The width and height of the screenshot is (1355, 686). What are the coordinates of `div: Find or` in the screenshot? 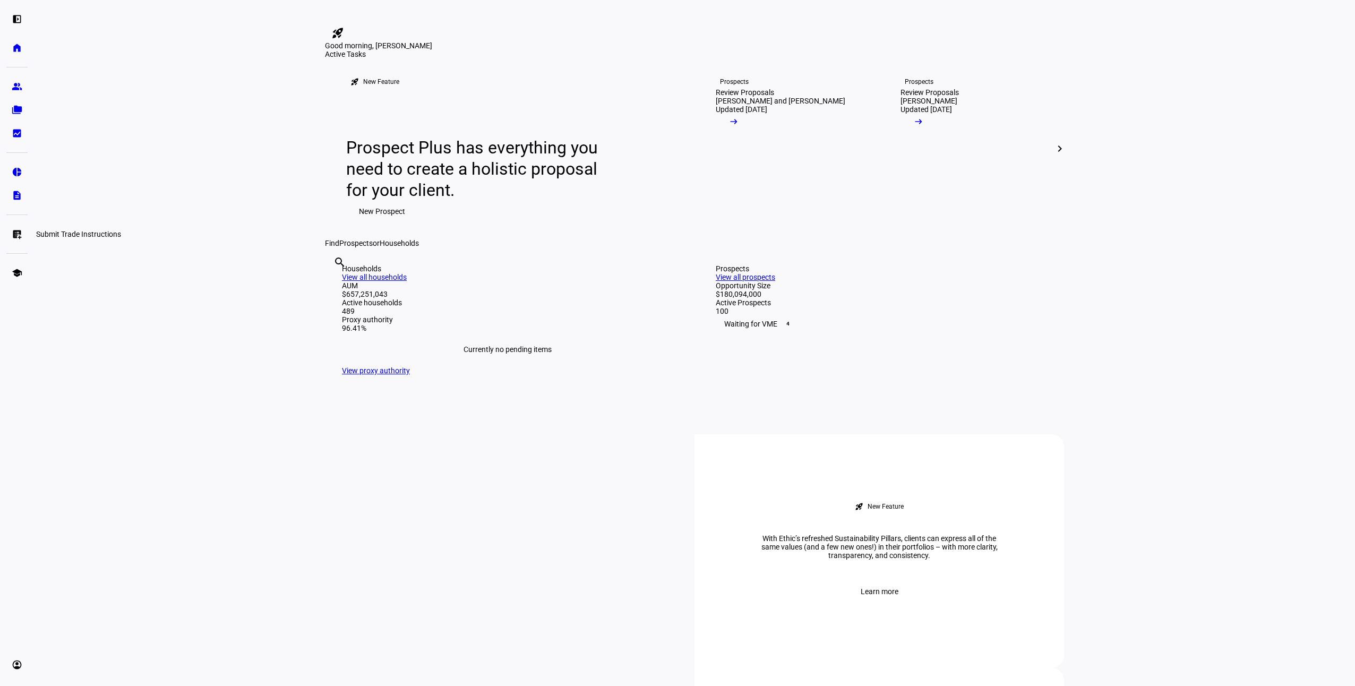 It's located at (694, 243).